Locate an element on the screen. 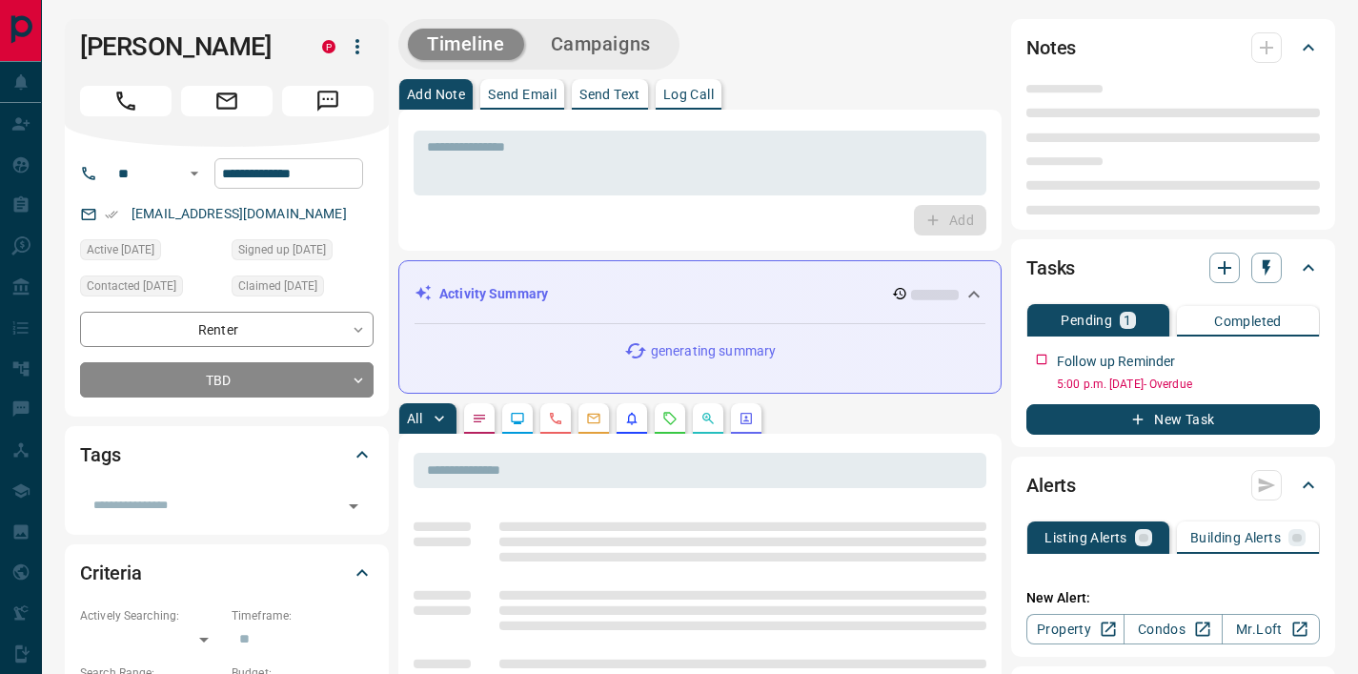  a: Property is located at coordinates (1075, 629).